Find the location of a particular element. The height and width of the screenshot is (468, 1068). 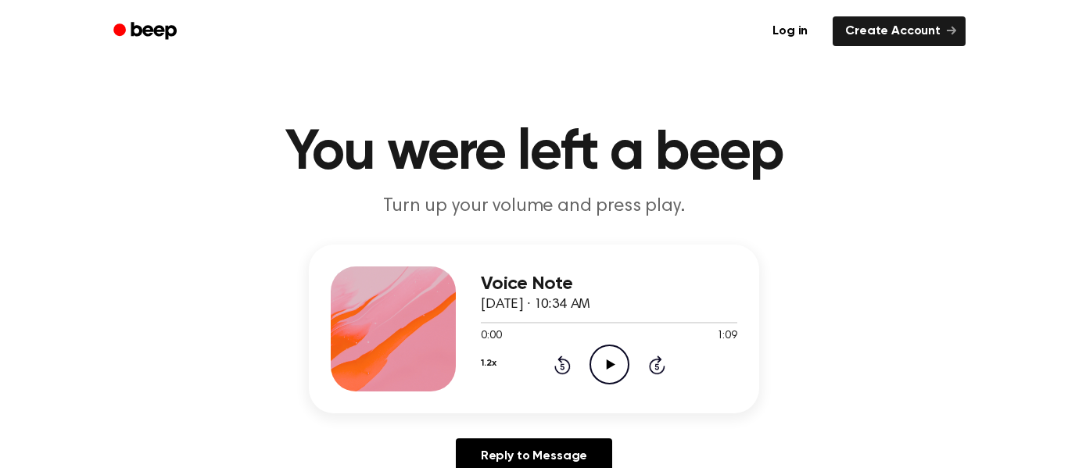

a: Create Account is located at coordinates (899, 31).